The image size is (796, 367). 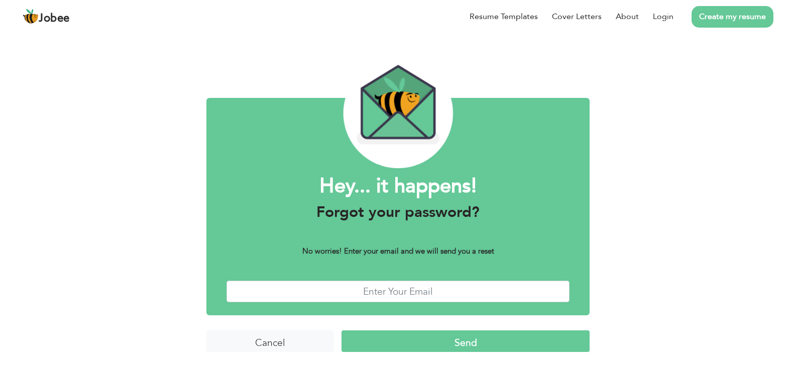 What do you see at coordinates (398, 113) in the screenshot?
I see `img: envelope_bee.png` at bounding box center [398, 113].